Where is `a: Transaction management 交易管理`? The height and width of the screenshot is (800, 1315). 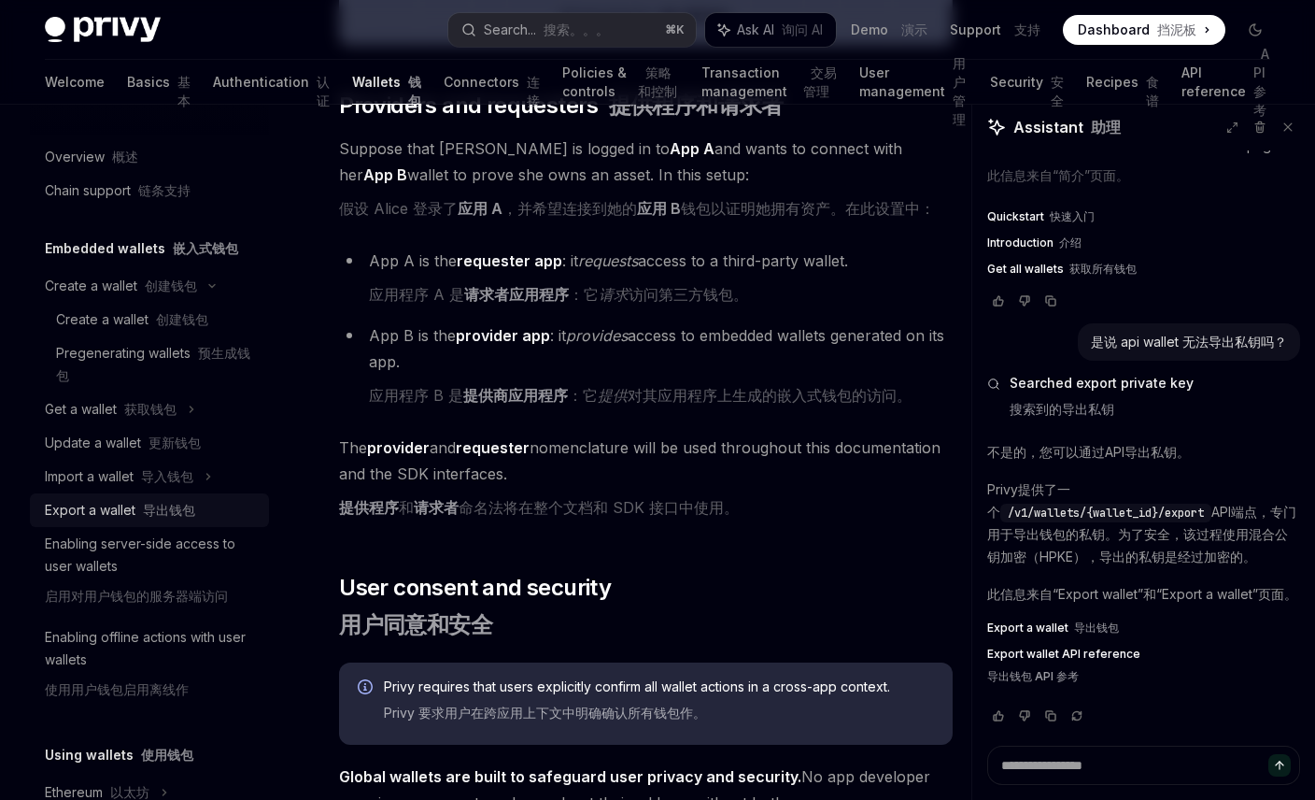
a: Transaction management 交易管理 is located at coordinates (770, 82).